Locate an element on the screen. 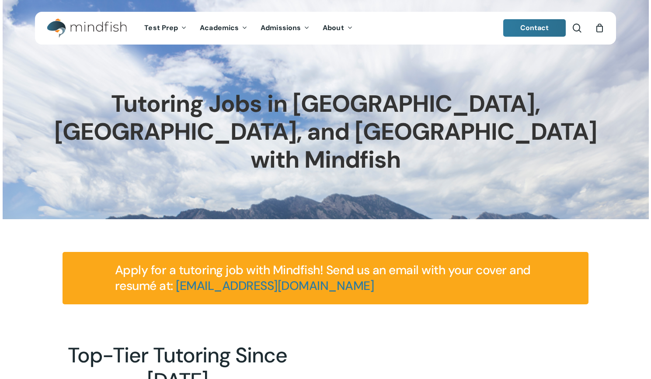 This screenshot has height=379, width=651. span: Test Prep is located at coordinates (161, 28).